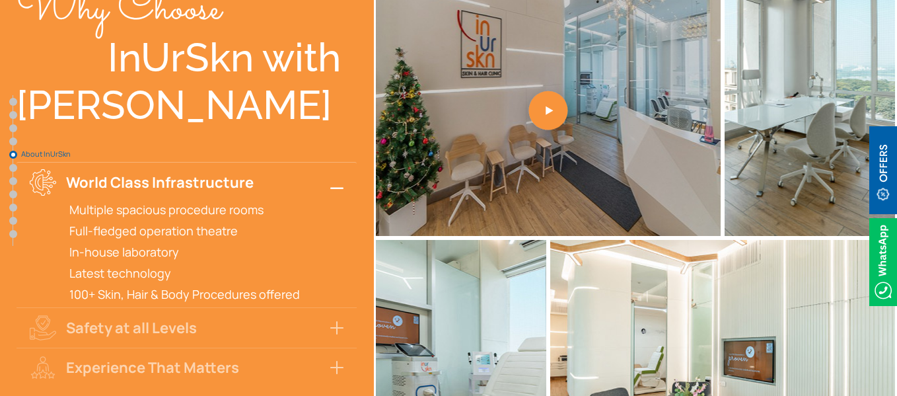 The height and width of the screenshot is (396, 897). What do you see at coordinates (884, 262) in the screenshot?
I see `img: Whatsappicon` at bounding box center [884, 262].